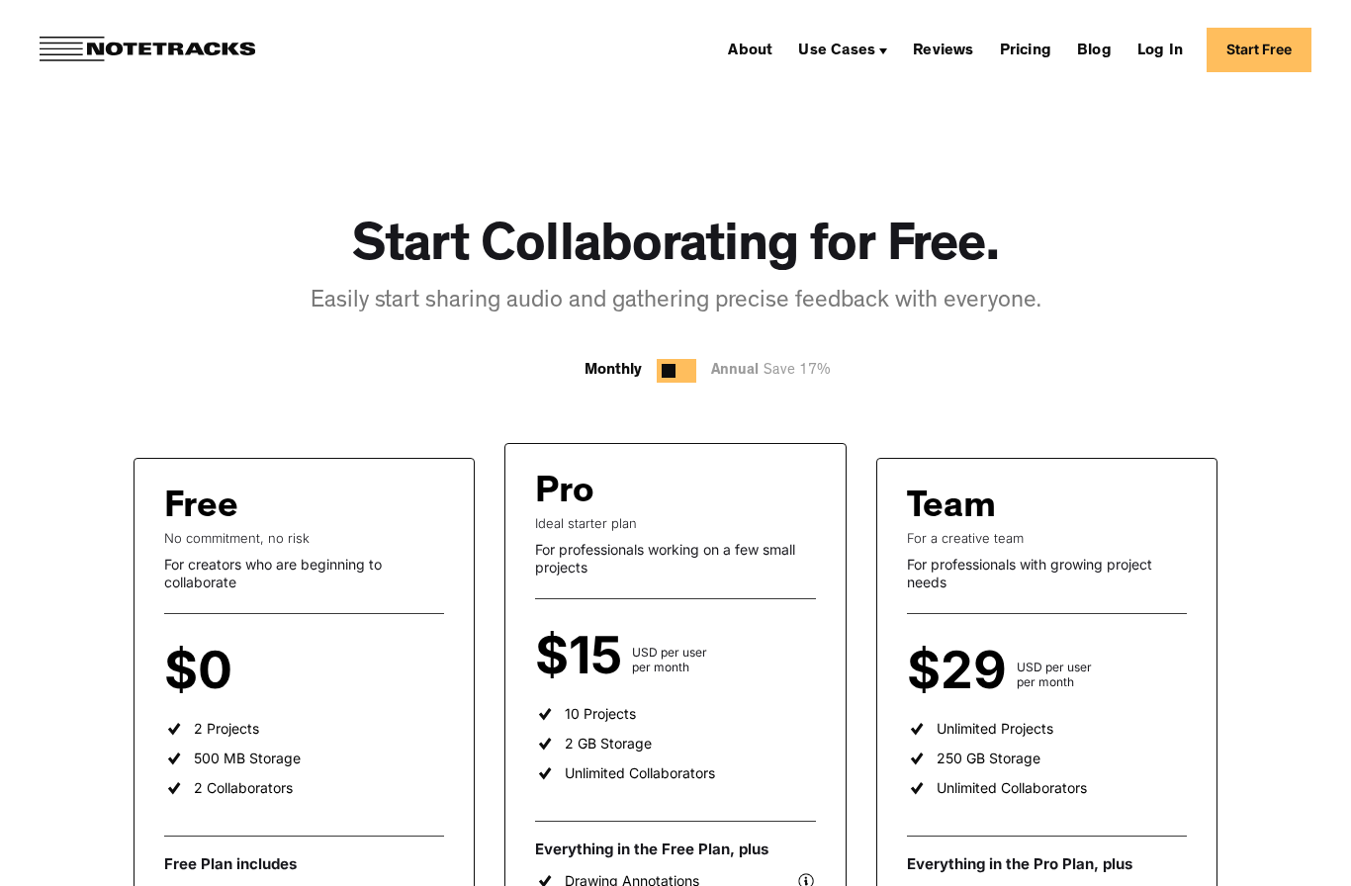 Image resolution: width=1351 pixels, height=886 pixels. I want to click on div: 2 GB Storage, so click(608, 744).